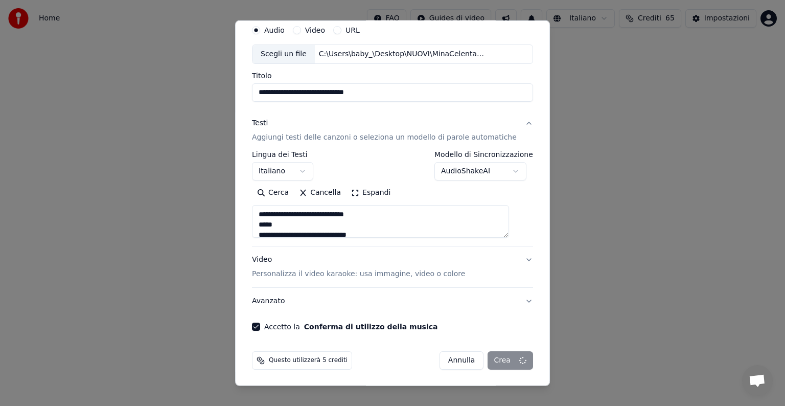 This screenshot has width=785, height=406. I want to click on div: TestiAggiungi testi delle canzoni o seleziona un modello di parole automatiche, so click(392, 198).